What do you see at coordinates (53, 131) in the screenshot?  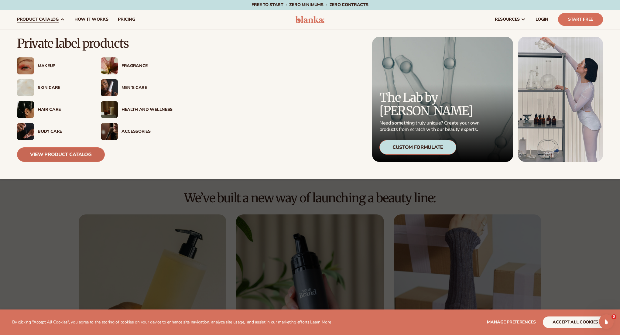 I see `a: Male hand applying moisturizer. Body Care` at bounding box center [53, 131].